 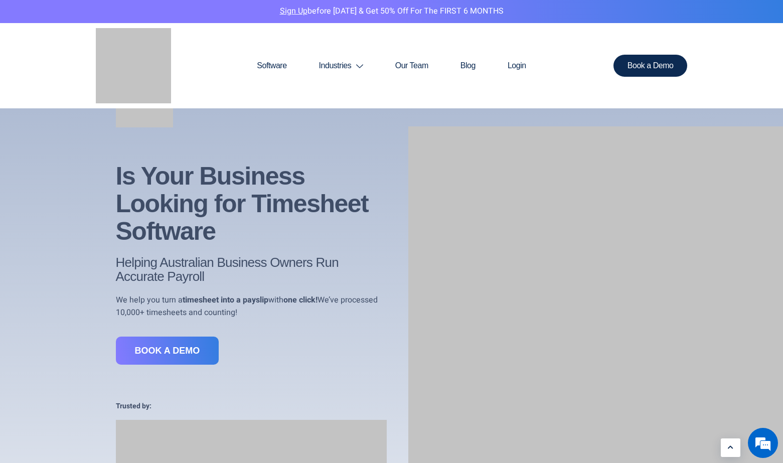 I want to click on span: BOOK A DEMO, so click(x=168, y=351).